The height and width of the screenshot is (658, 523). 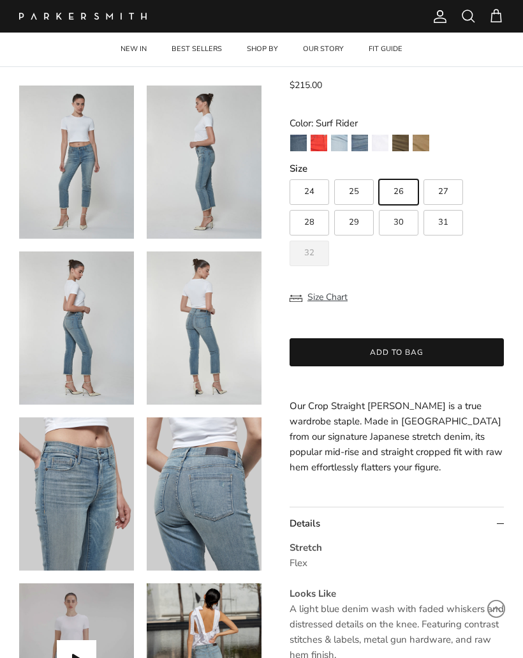 I want to click on span: 27, so click(x=444, y=192).